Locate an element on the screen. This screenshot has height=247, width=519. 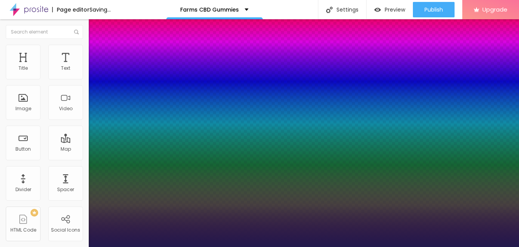
div: Text is located at coordinates (66, 68).